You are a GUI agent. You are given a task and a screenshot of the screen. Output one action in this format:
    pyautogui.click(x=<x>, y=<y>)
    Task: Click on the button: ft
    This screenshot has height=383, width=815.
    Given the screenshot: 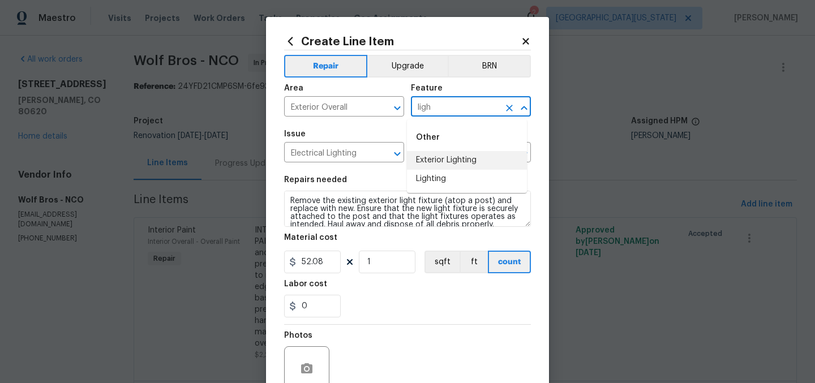 What is the action you would take?
    pyautogui.click(x=474, y=262)
    